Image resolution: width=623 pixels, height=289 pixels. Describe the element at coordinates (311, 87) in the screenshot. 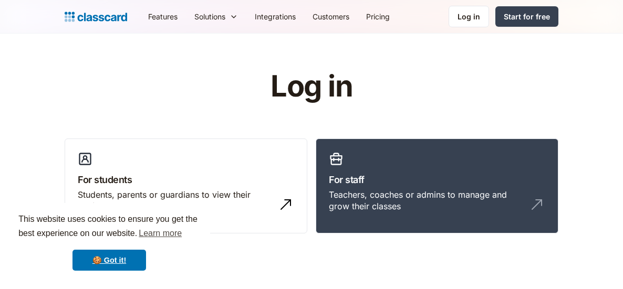

I see `h1: Log in` at that location.